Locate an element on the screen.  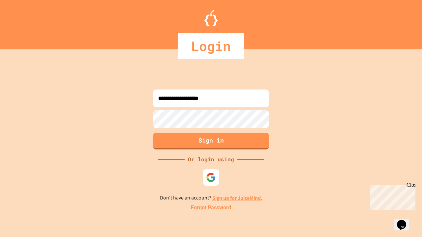
img: Logo.svg is located at coordinates (211, 18).